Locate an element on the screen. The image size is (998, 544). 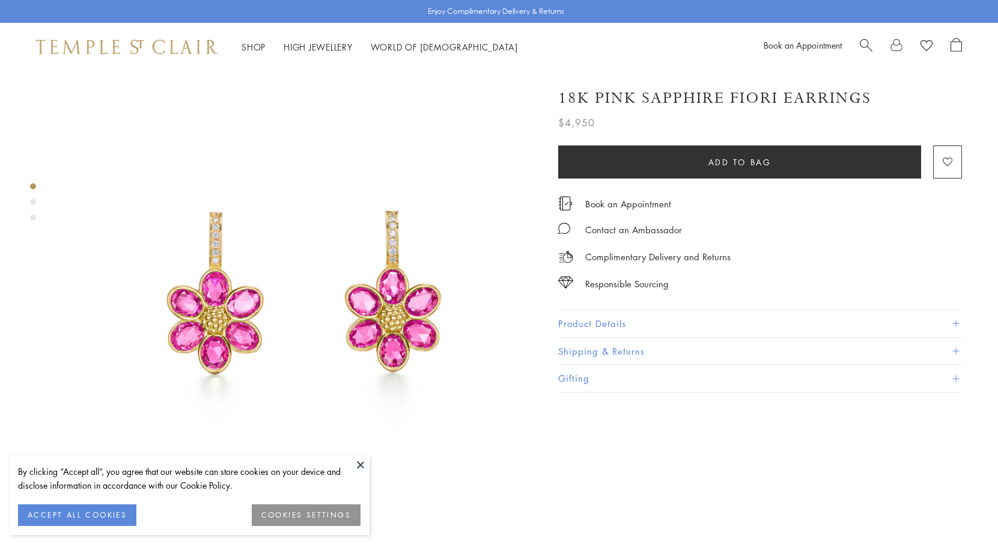
img: icon_appointment.svg is located at coordinates (565, 203).